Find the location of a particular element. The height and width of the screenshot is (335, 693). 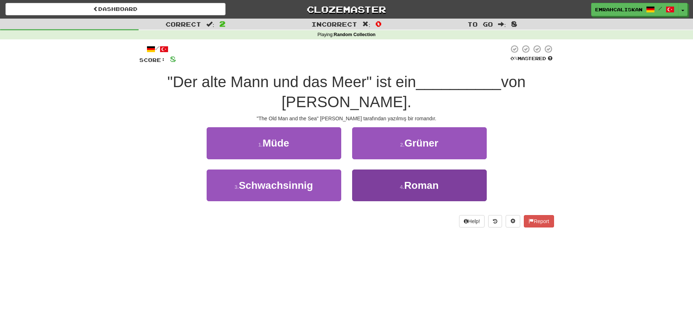

button: Report is located at coordinates (539, 221).